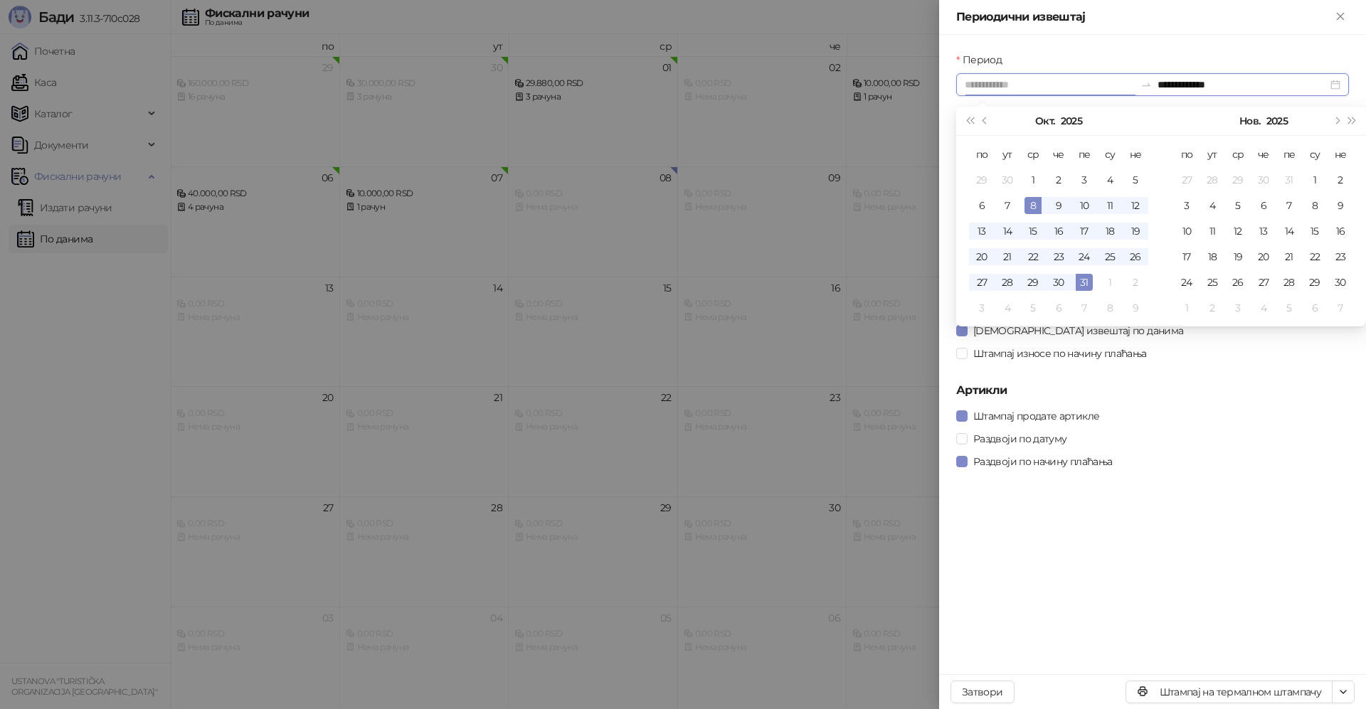 This screenshot has width=1366, height=709. Describe the element at coordinates (1059, 308) in the screenshot. I see `td: 2025-11-06` at that location.